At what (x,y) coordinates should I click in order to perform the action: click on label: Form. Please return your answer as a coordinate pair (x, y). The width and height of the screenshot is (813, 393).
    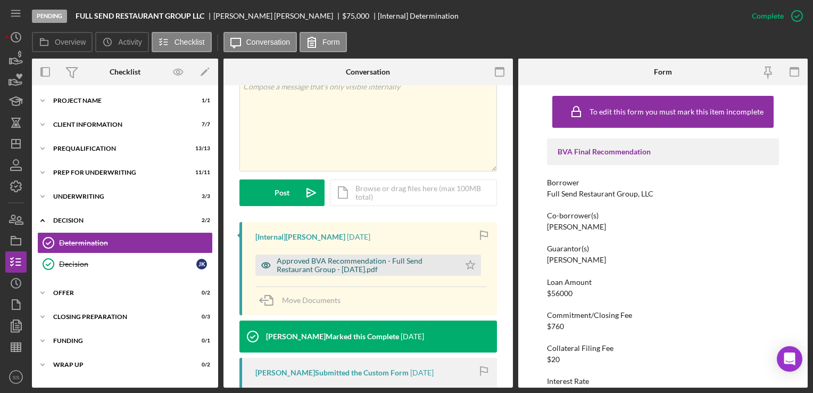
    Looking at the image, I should click on (331, 42).